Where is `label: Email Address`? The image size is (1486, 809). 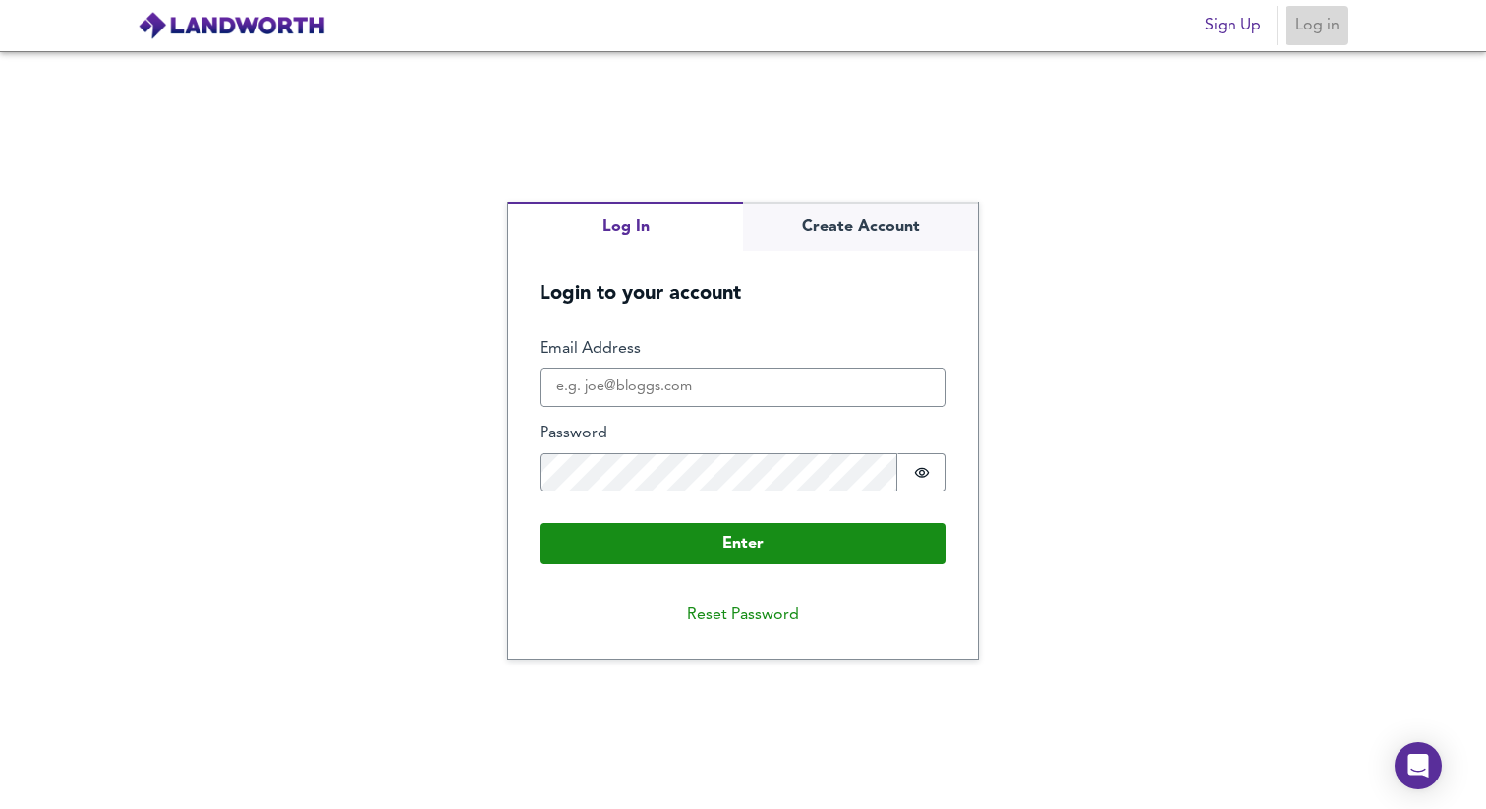 label: Email Address is located at coordinates (743, 349).